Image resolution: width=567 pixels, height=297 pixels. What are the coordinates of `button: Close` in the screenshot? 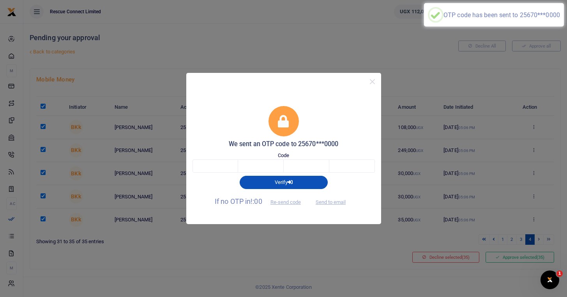 It's located at (372, 81).